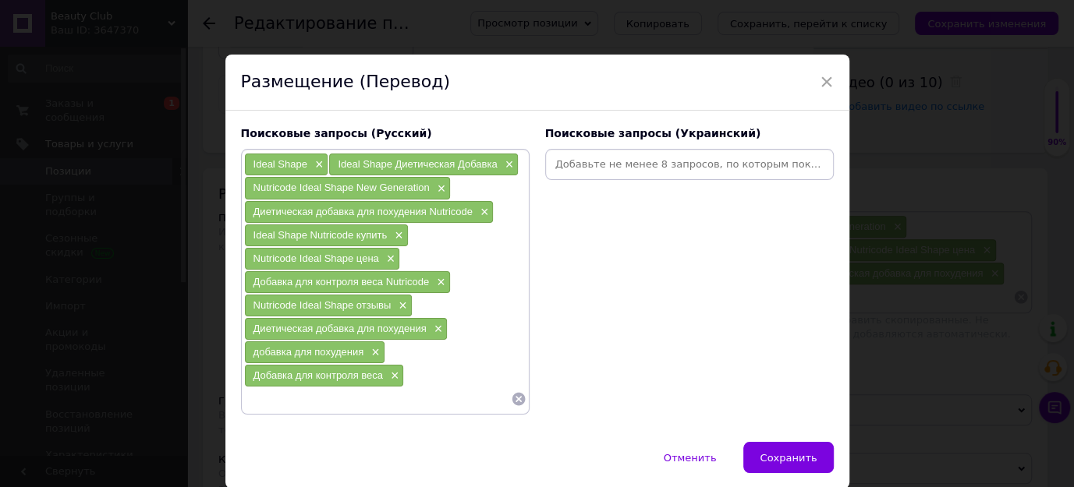 This screenshot has width=1074, height=487. What do you see at coordinates (690, 165) in the screenshot?
I see `input: Добавьте не менее 8 запросов, по которым покупатели будут искать товар` at bounding box center [690, 165].